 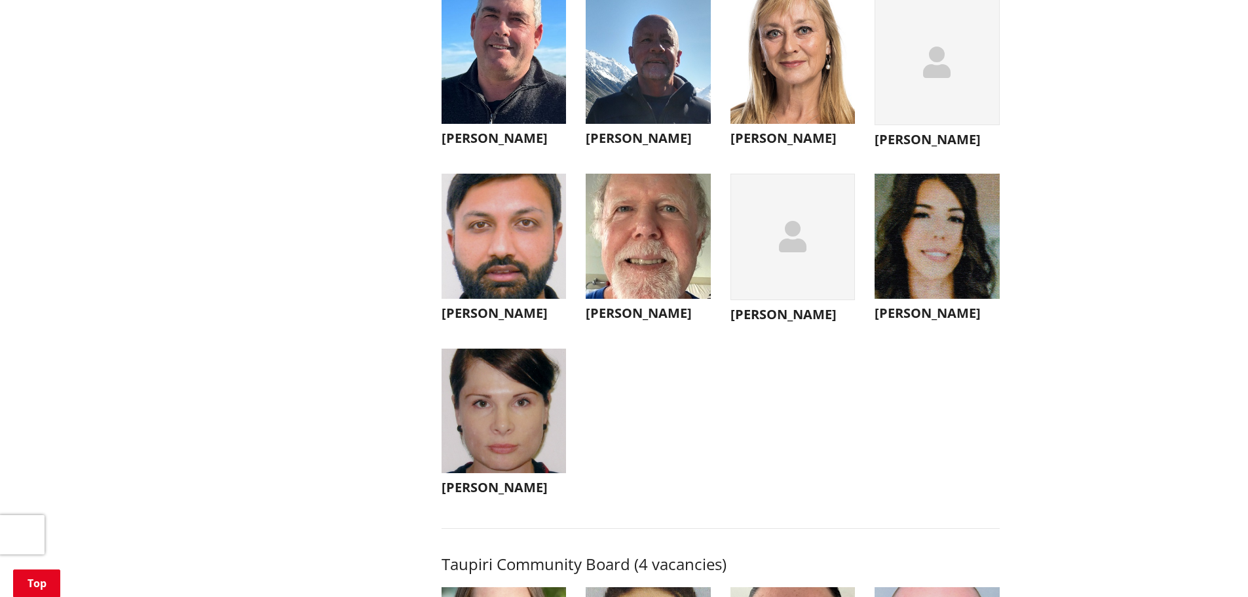 I want to click on h3: Taupiri Community Board (4 vacancies), so click(x=721, y=564).